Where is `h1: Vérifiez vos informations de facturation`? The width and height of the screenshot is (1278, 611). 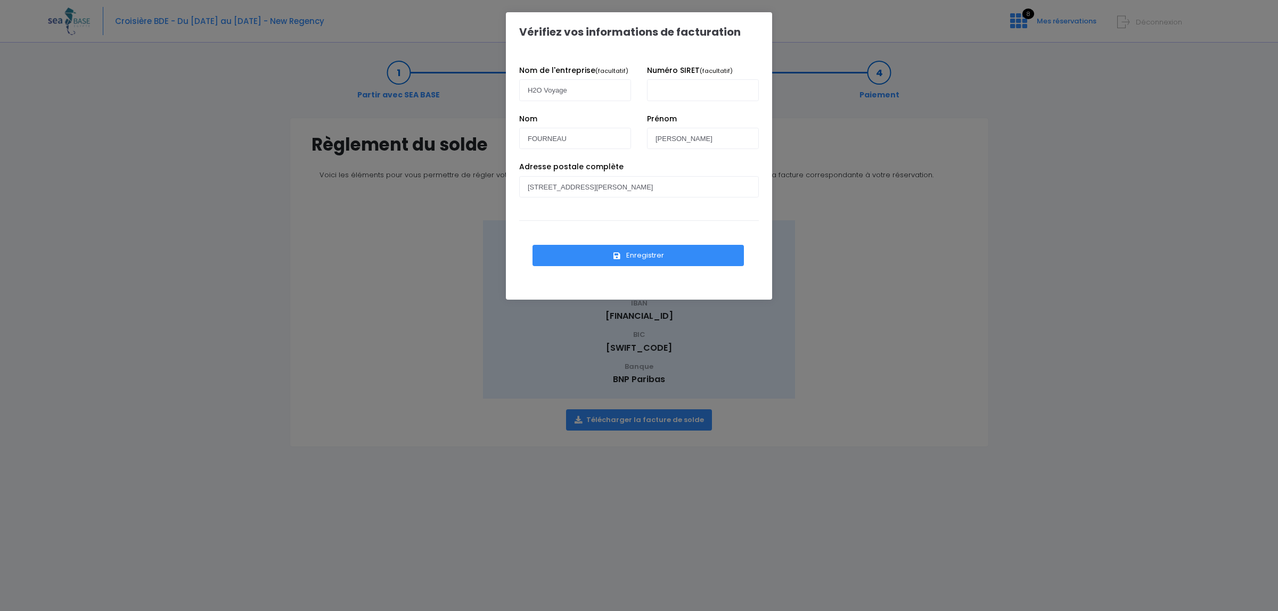
h1: Vérifiez vos informations de facturation is located at coordinates (630, 32).